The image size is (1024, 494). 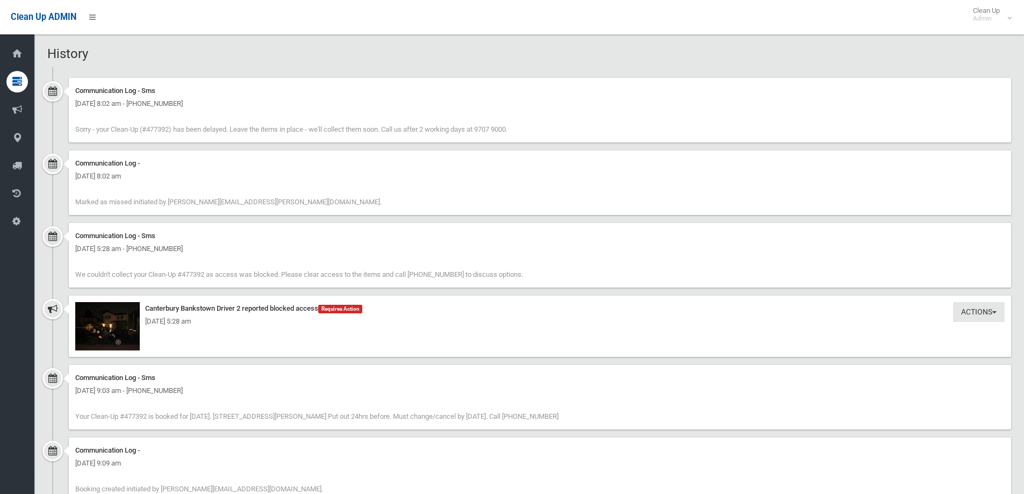 I want to click on span: Clean Up, so click(x=989, y=15).